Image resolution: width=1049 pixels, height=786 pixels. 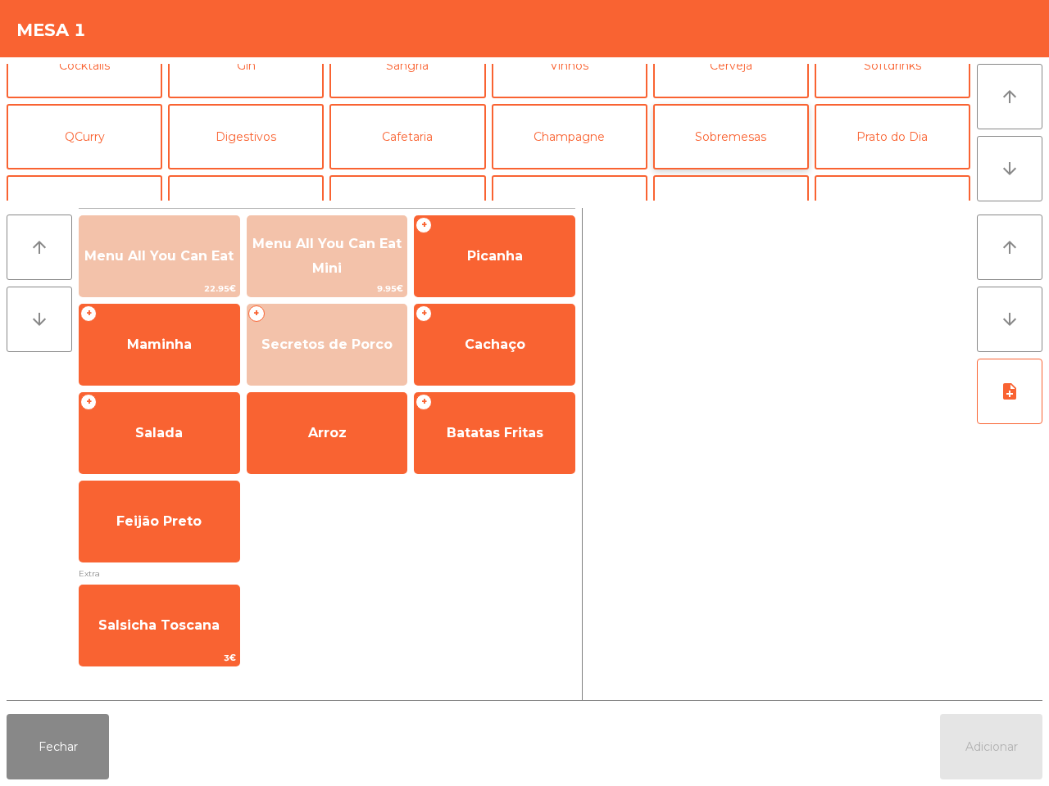 I want to click on button: Take Away, so click(x=246, y=208).